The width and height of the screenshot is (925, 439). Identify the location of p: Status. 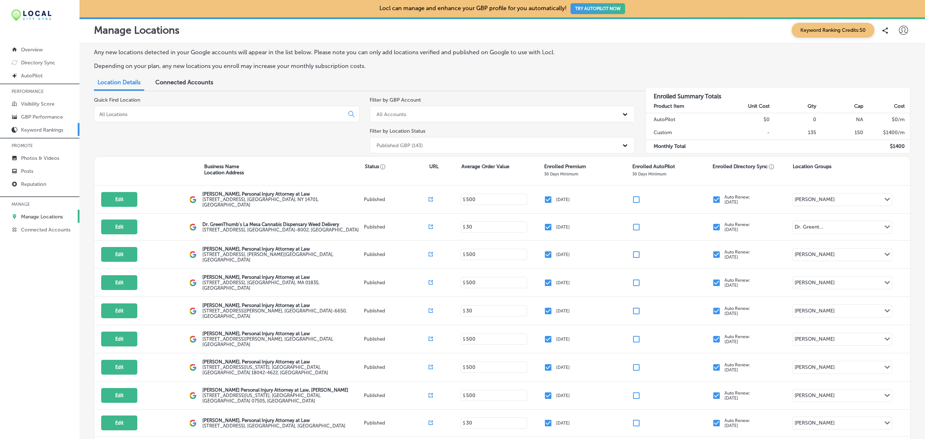
(397, 166).